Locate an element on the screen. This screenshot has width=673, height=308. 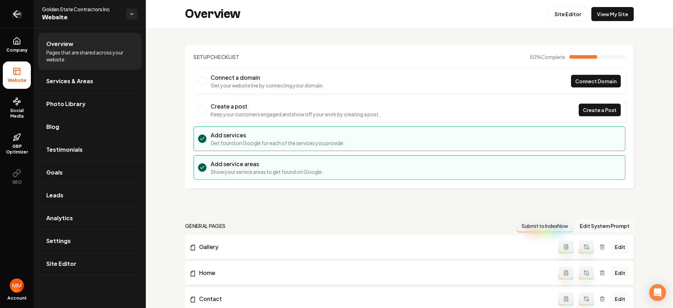
a: View My Site is located at coordinates (613, 14).